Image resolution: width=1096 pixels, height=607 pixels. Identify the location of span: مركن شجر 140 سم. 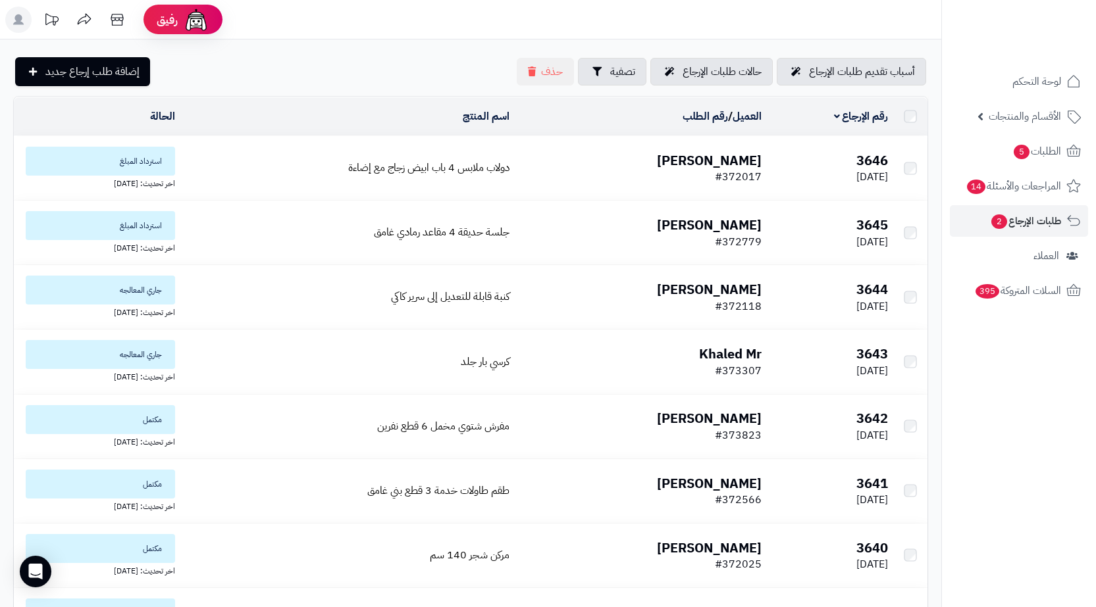
(469, 555).